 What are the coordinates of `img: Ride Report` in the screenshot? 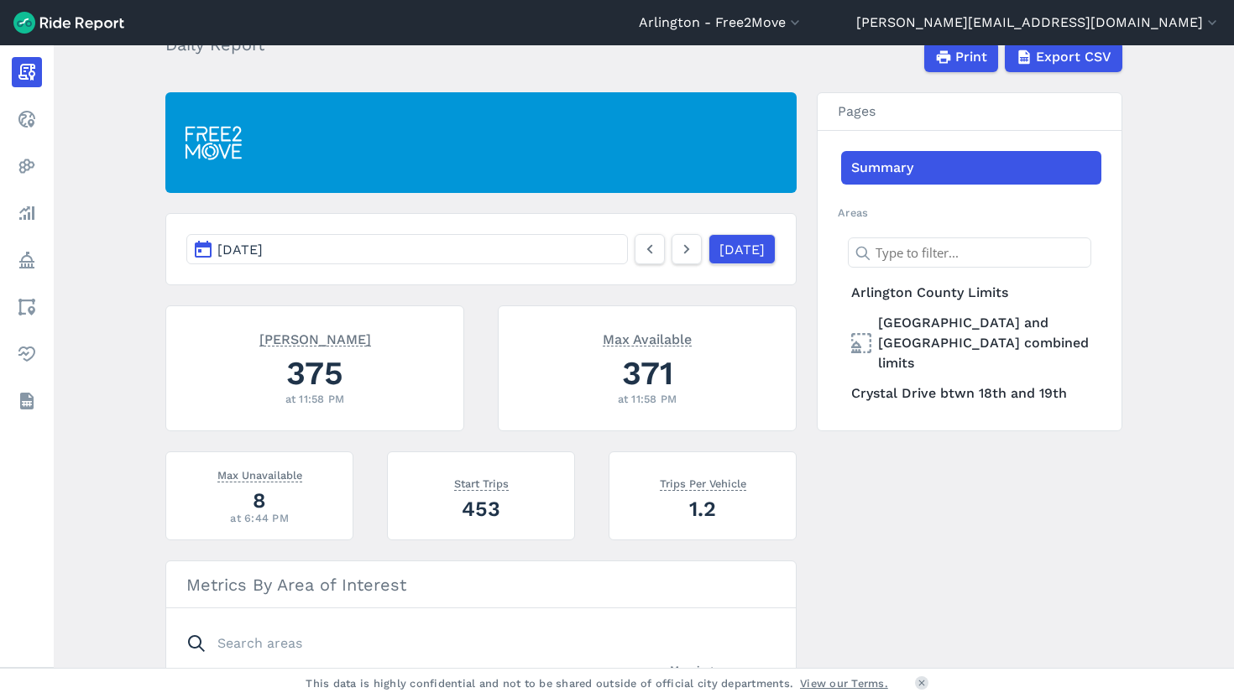 It's located at (69, 23).